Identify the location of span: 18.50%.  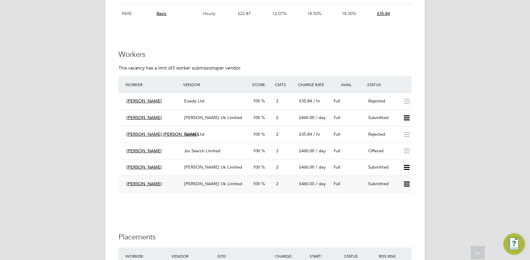
(314, 13).